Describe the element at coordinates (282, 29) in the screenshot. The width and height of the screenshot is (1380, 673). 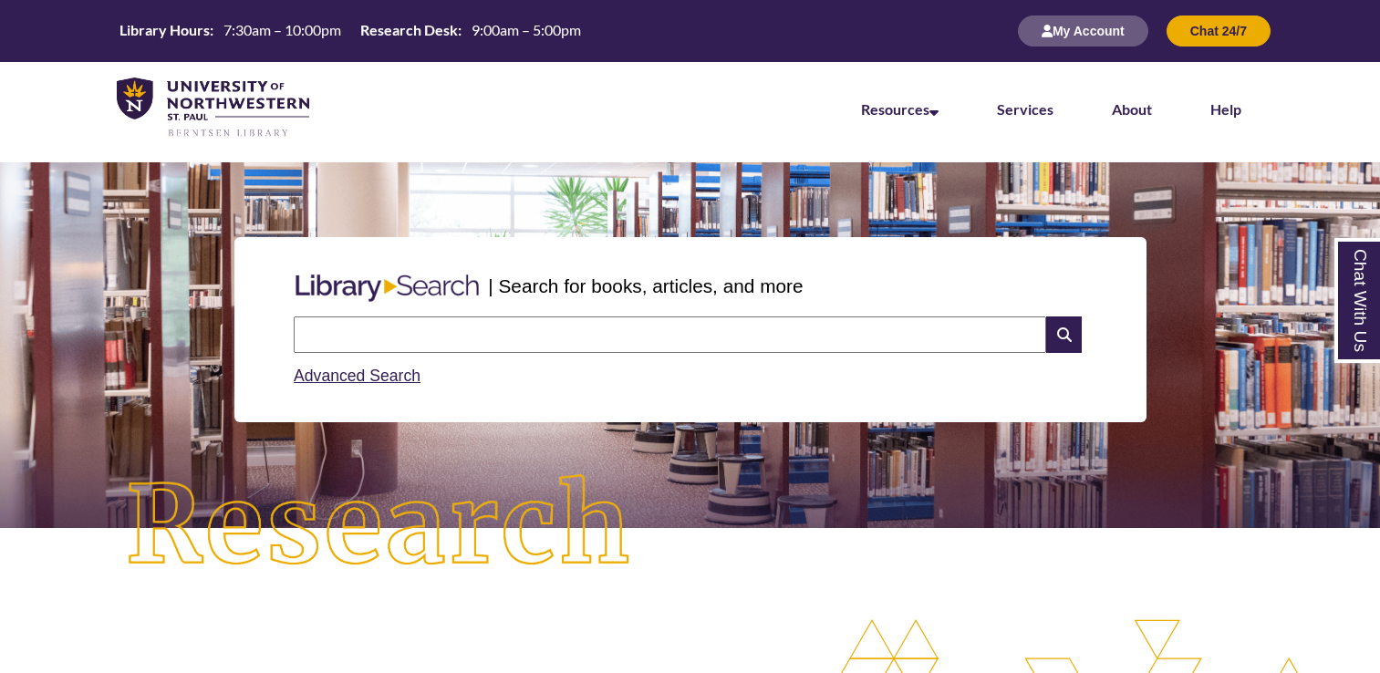
I see `span: 7:30am – 10:00pm` at that location.